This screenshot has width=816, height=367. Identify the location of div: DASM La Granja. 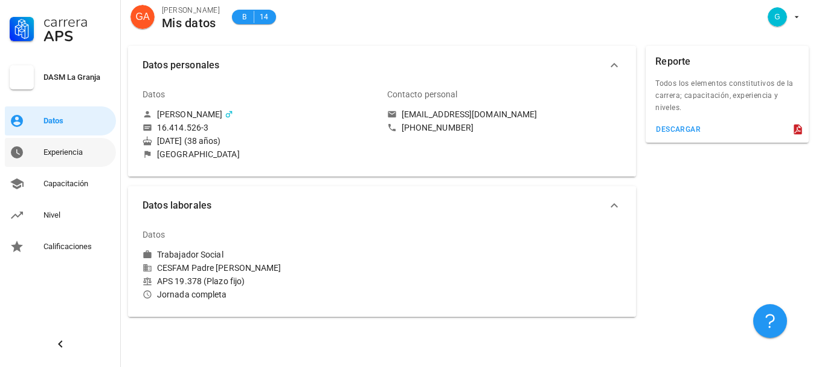
(77, 77).